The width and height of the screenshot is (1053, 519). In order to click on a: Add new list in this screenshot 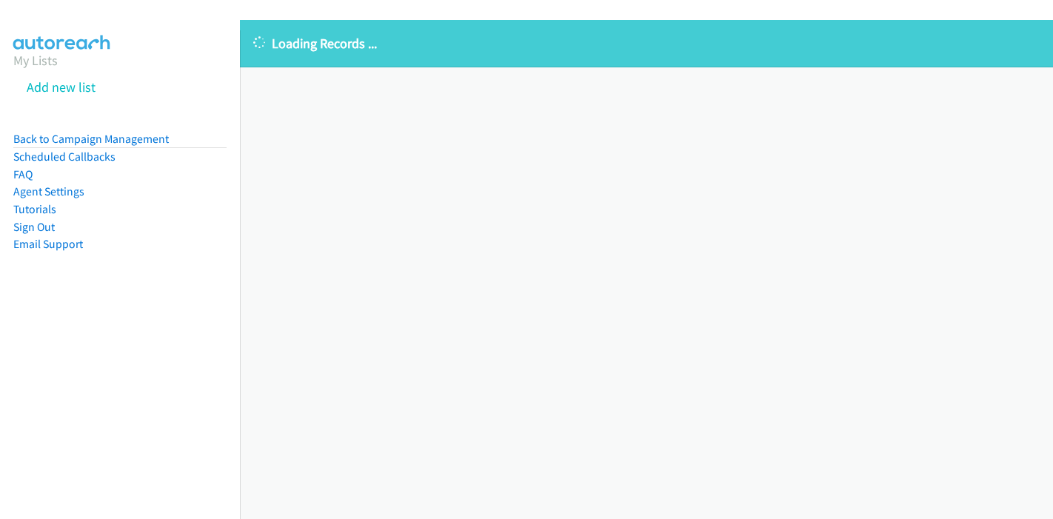, I will do `click(61, 87)`.